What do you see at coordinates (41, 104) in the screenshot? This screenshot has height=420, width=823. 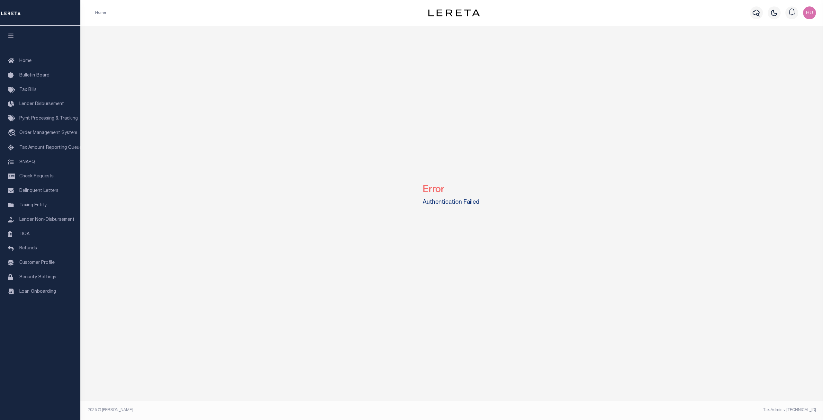 I see `span: Lender Disbursement` at bounding box center [41, 104].